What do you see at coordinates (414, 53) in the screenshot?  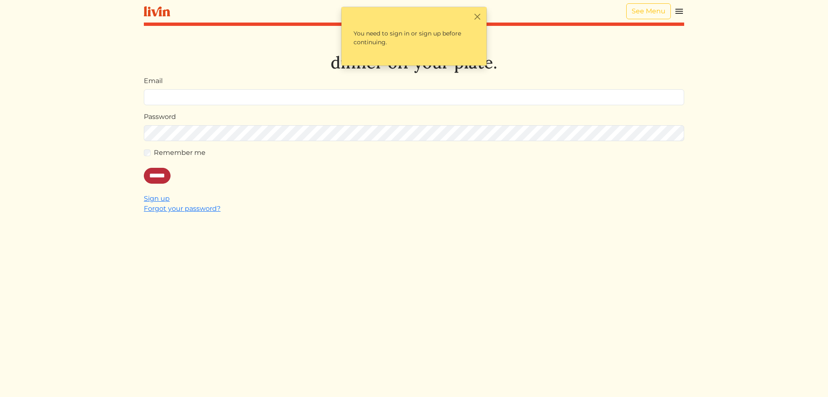 I see `h1: Let's take dinner off your plate.` at bounding box center [414, 53].